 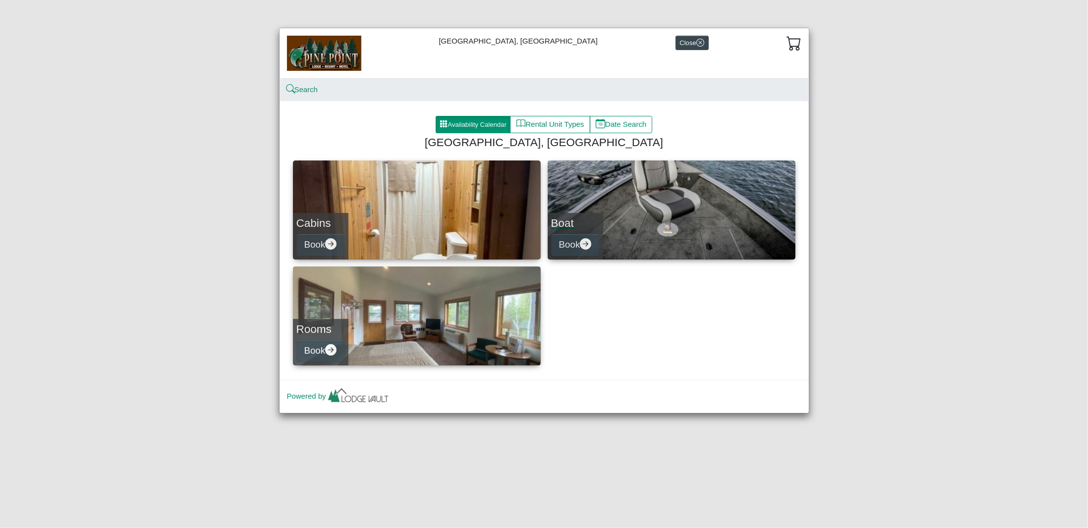 What do you see at coordinates (444, 124) in the screenshot?
I see `svg: grid3x3 gap fill` at bounding box center [444, 124].